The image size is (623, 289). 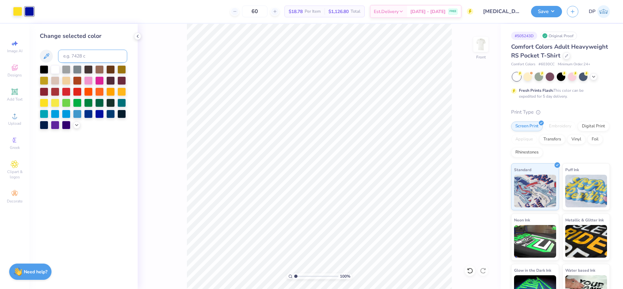 What do you see at coordinates (522, 219) in the screenshot?
I see `span: Neon Ink` at bounding box center [522, 219].